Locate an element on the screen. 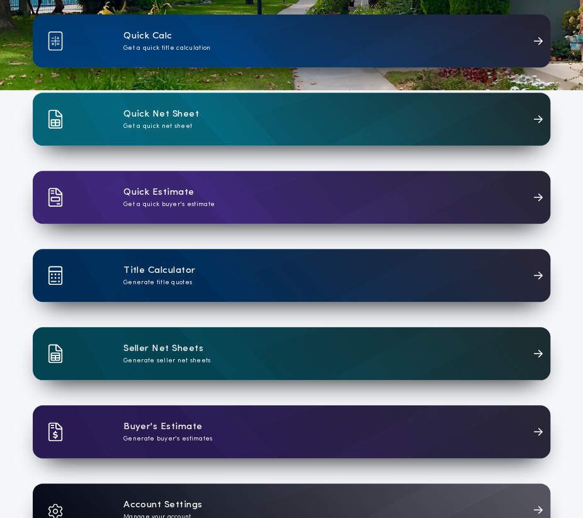 The width and height of the screenshot is (583, 518). a: card iconSeller Net SheetsGenerate seller net sheets is located at coordinates (292, 353).